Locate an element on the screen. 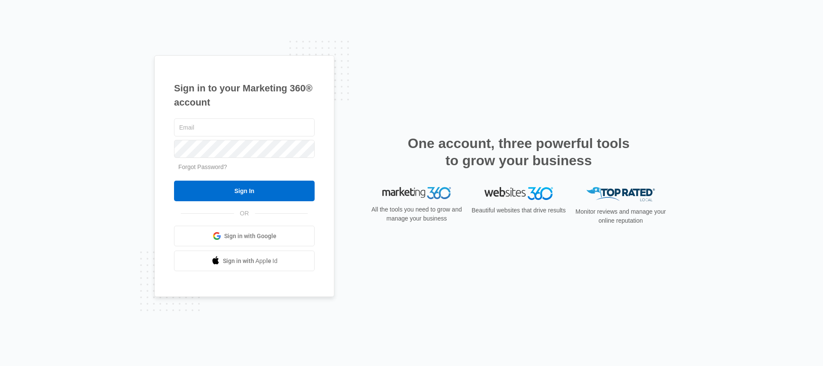  img: Marketing 360 is located at coordinates (417, 193).